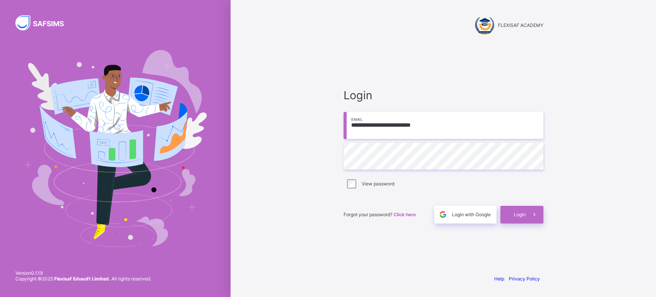 The image size is (656, 297). What do you see at coordinates (404, 214) in the screenshot?
I see `span: Click here` at bounding box center [404, 214].